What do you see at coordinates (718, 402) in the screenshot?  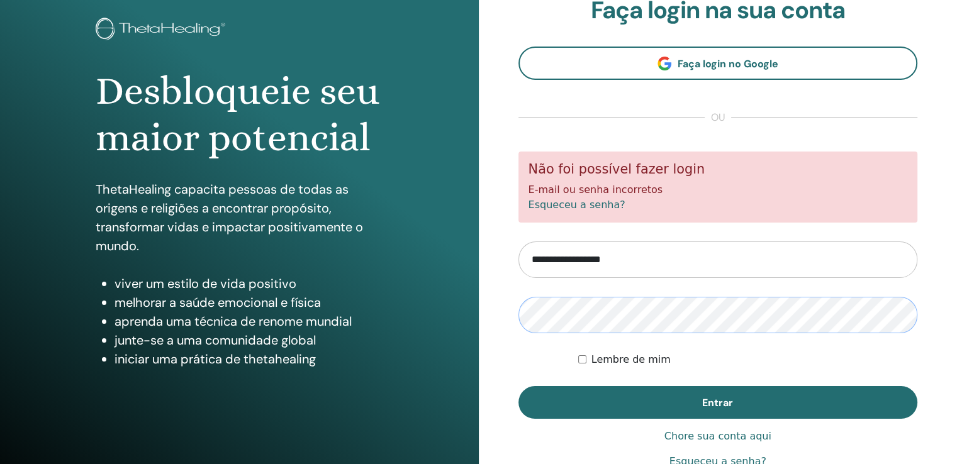 I see `button: Entrar` at bounding box center [718, 402].